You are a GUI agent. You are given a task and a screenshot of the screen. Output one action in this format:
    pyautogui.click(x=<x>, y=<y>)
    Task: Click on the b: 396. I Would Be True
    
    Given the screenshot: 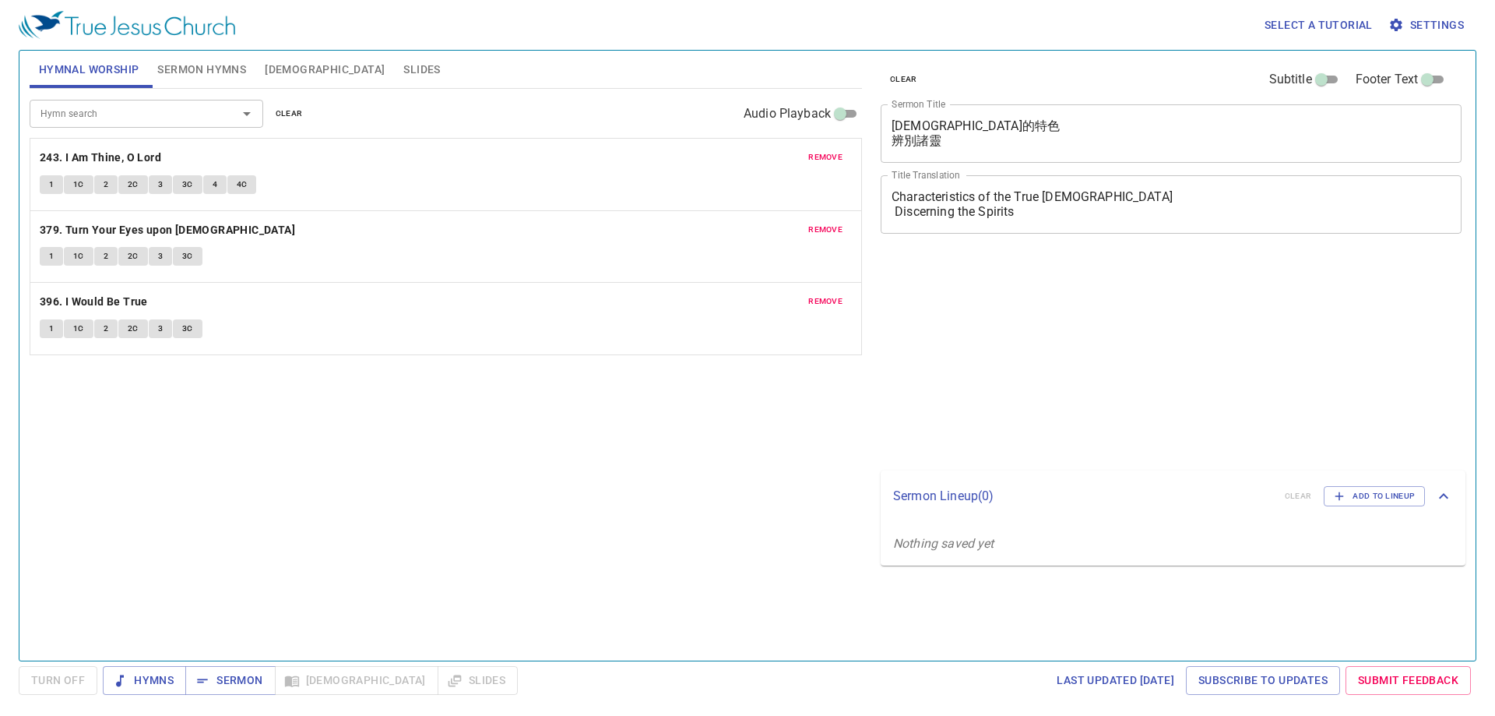 What is the action you would take?
    pyautogui.click(x=93, y=301)
    